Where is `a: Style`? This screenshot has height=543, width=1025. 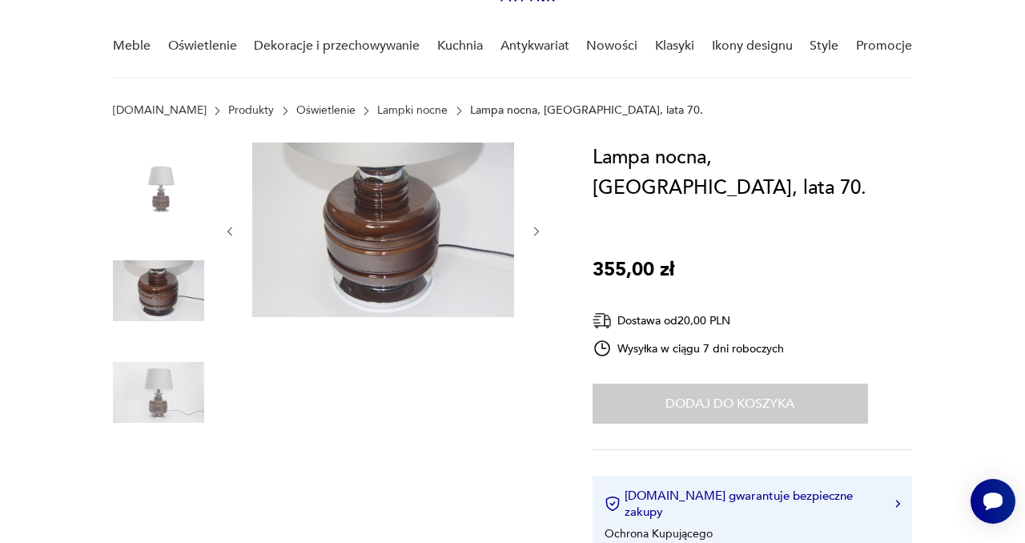 a: Style is located at coordinates (824, 46).